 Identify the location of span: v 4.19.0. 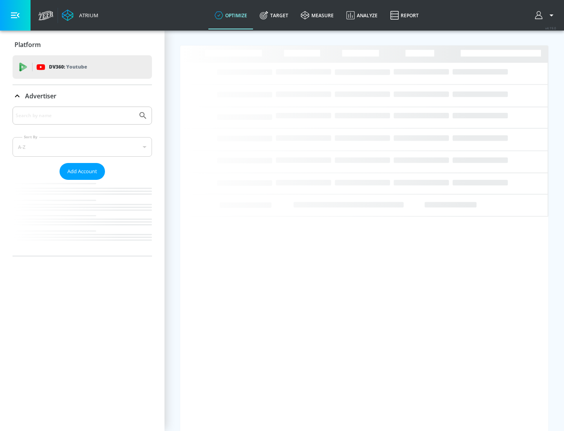
(550, 28).